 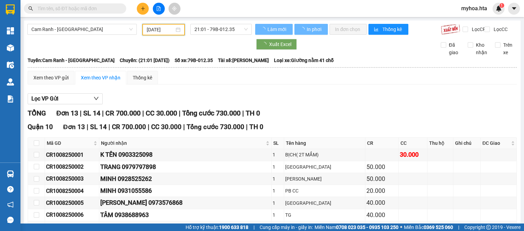 What do you see at coordinates (10, 220) in the screenshot?
I see `span: message` at bounding box center [10, 220].